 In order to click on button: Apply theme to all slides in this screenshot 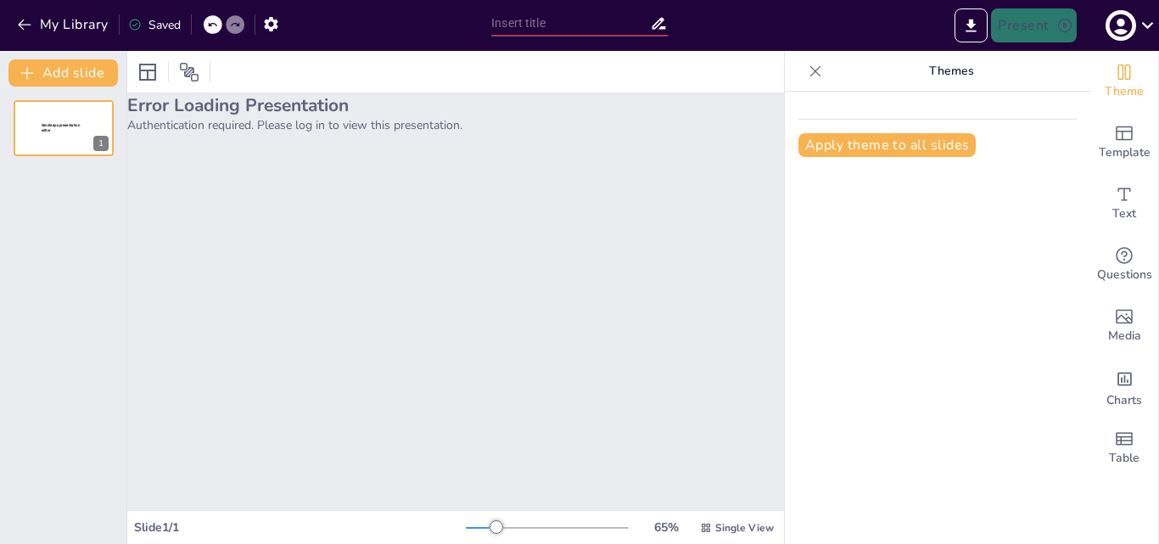, I will do `click(886, 145)`.